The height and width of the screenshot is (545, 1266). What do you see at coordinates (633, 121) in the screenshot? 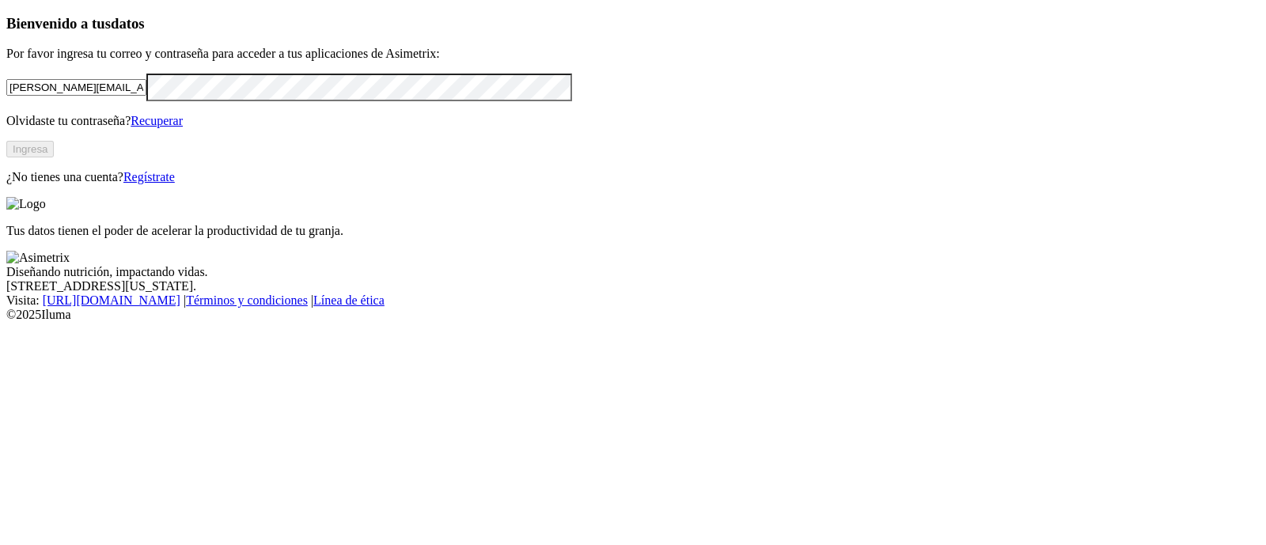
I see `p: Olvidaste tu contraseña?` at bounding box center [633, 121].